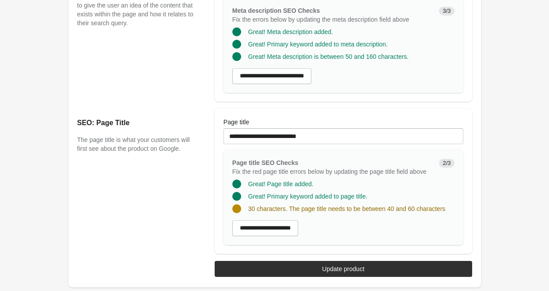 The image size is (549, 291). What do you see at coordinates (276, 11) in the screenshot?
I see `span: Meta description SEO Checks` at bounding box center [276, 11].